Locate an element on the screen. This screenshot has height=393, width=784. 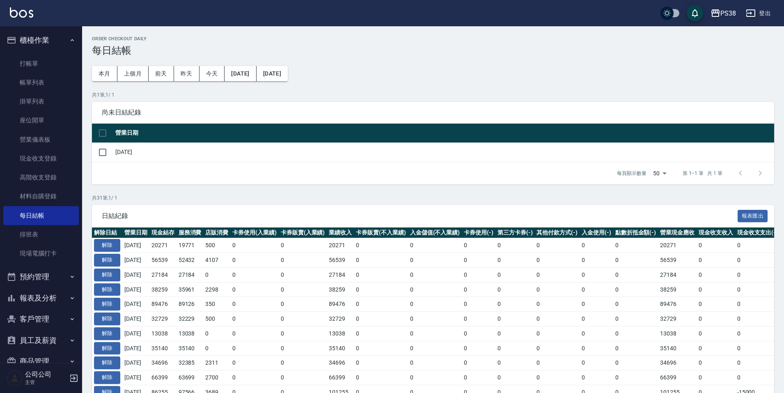
button: 報表匯出 is located at coordinates (753, 216).